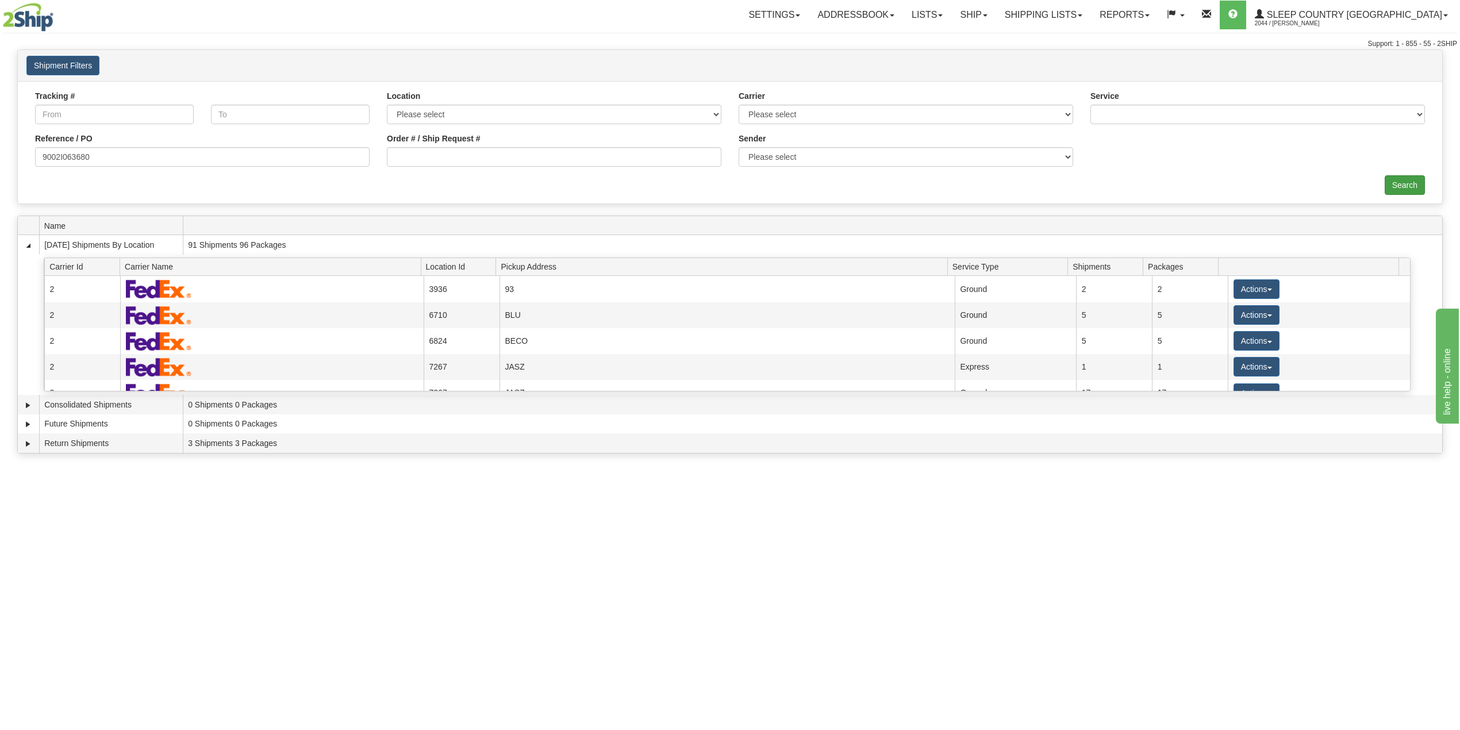  What do you see at coordinates (724, 266) in the screenshot?
I see `span: Pickup Address` at bounding box center [724, 266].